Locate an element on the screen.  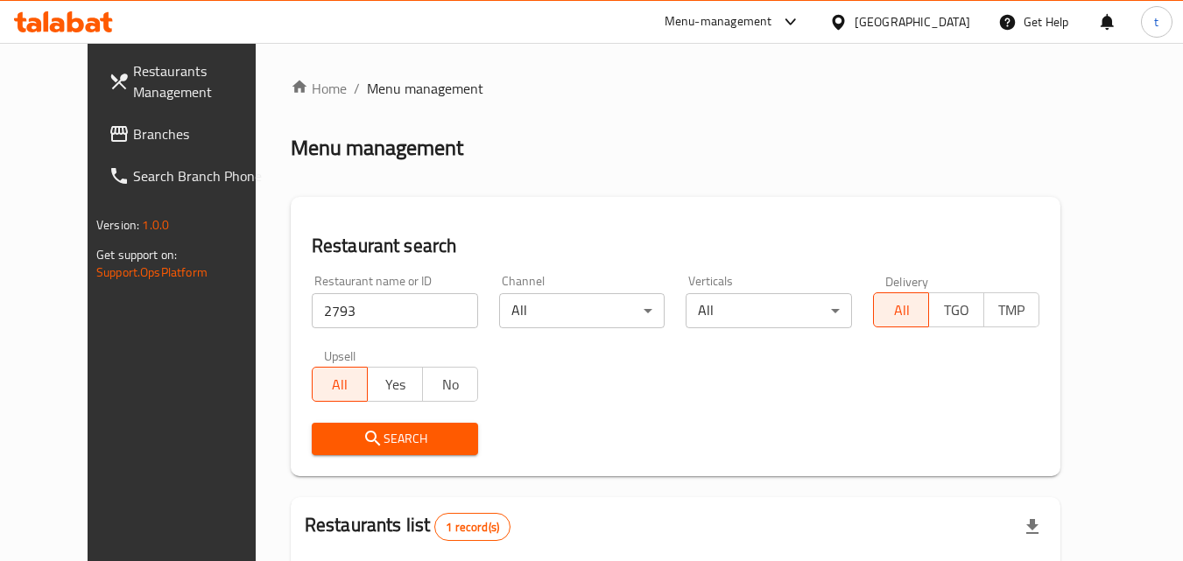
a: Branches is located at coordinates (190, 134).